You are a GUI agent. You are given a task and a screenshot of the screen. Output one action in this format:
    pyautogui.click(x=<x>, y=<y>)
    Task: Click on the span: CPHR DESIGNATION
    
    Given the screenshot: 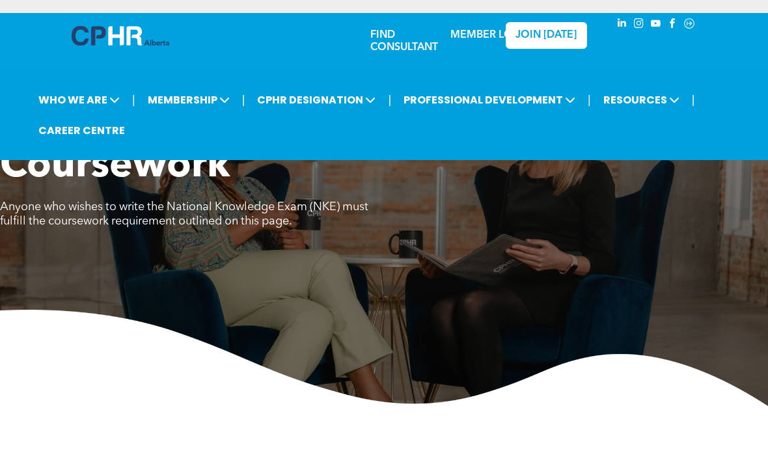 What is the action you would take?
    pyautogui.click(x=316, y=100)
    